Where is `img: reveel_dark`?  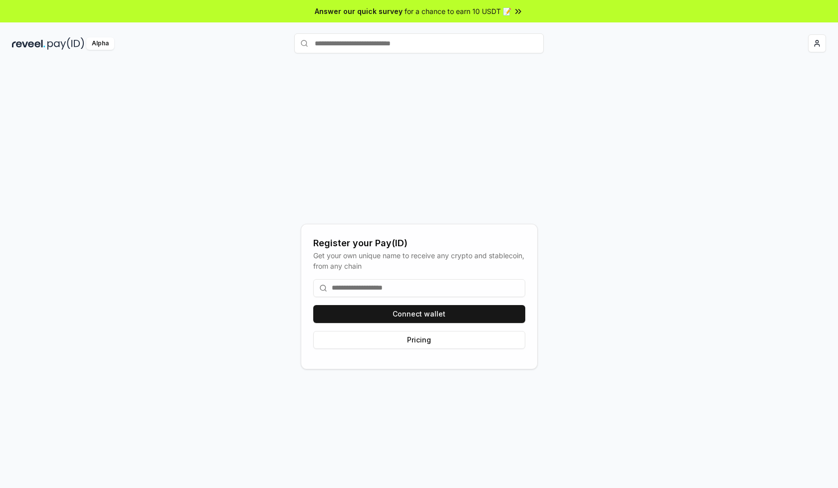 img: reveel_dark is located at coordinates (28, 43).